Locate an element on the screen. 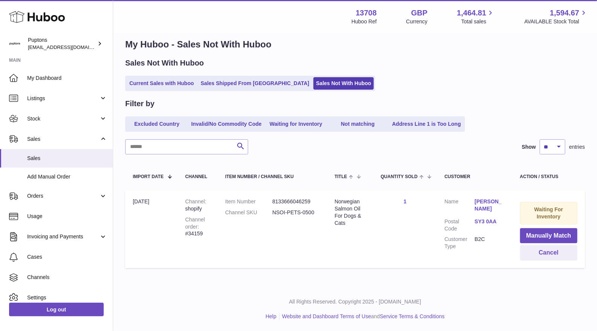  span: AVAILABLE Stock Total is located at coordinates (556, 21).